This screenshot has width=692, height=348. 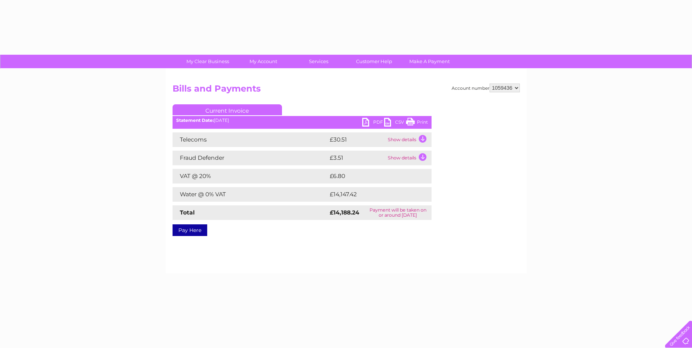 What do you see at coordinates (485, 88) in the screenshot?
I see `div: Account number` at bounding box center [485, 88].